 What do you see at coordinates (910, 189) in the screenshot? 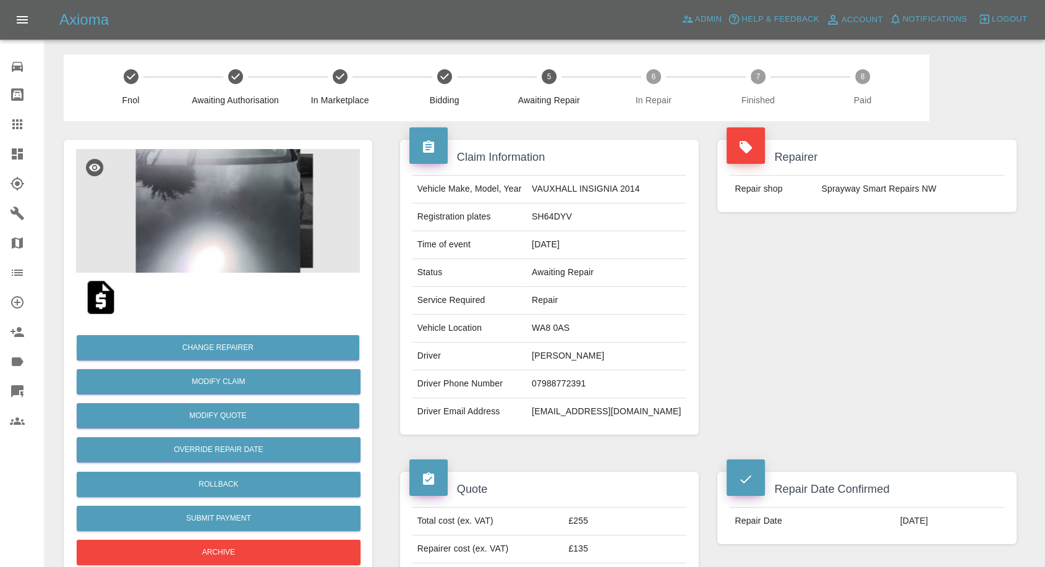
I see `td: Sprayway Smart Repairs NW` at bounding box center [910, 189].